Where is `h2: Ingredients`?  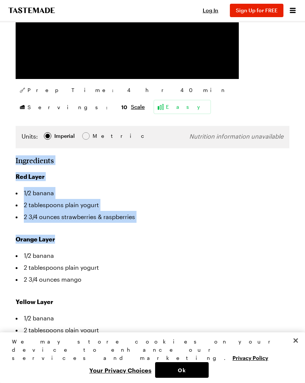
h2: Ingredients is located at coordinates (153, 160).